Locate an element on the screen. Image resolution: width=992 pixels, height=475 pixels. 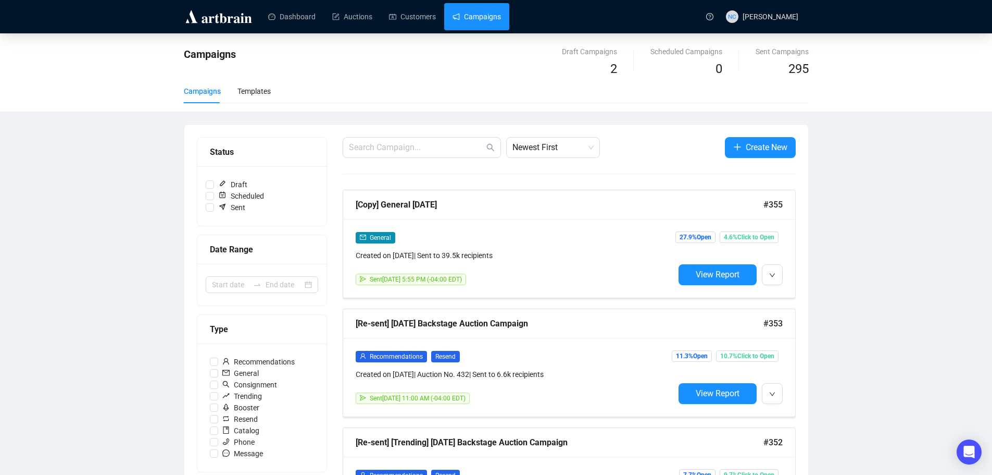
div: Type is located at coordinates (262, 329).